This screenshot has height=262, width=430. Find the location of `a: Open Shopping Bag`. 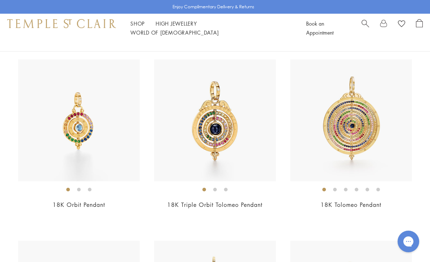

a: Open Shopping Bag is located at coordinates (419, 28).